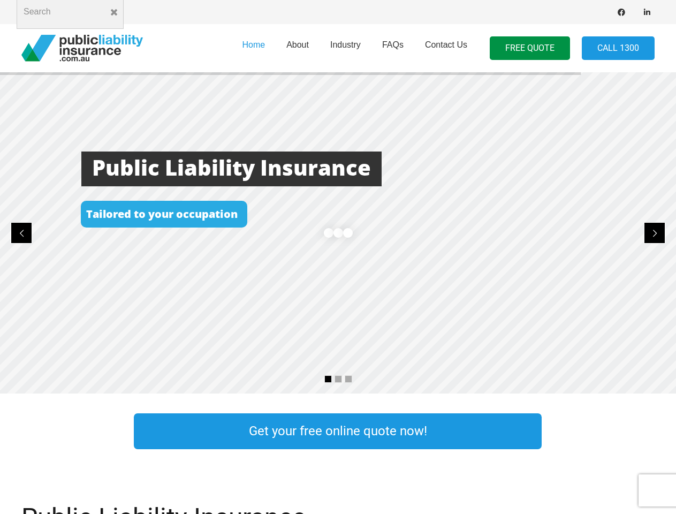 This screenshot has width=676, height=514. Describe the element at coordinates (338, 431) in the screenshot. I see `a: Get your free online quote now!` at that location.